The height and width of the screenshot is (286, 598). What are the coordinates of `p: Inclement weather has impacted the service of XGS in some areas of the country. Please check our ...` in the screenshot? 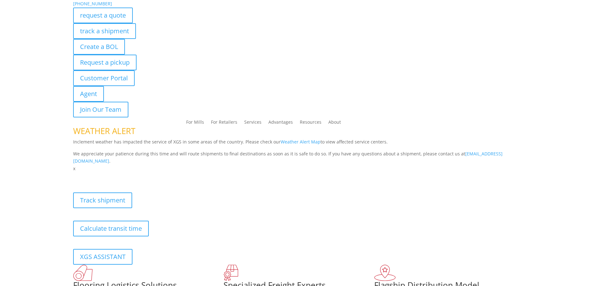 It's located at (299, 144).